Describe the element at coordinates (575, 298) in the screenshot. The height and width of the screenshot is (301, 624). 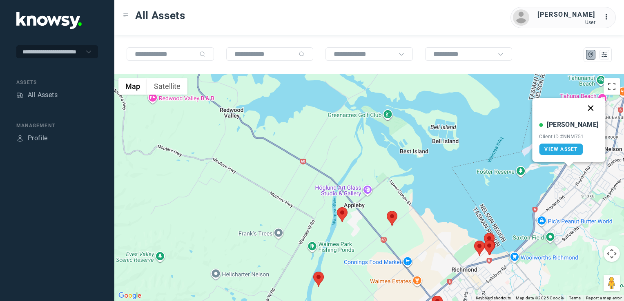
I see `a: Terms (opens in new tab)` at that location.